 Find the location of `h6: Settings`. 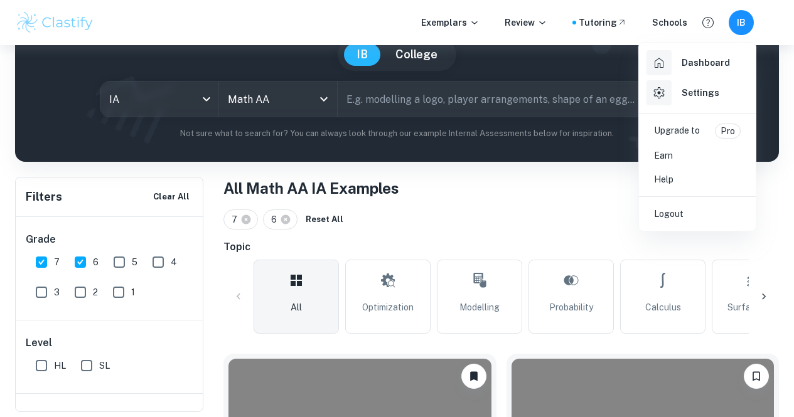

h6: Settings is located at coordinates (700, 93).